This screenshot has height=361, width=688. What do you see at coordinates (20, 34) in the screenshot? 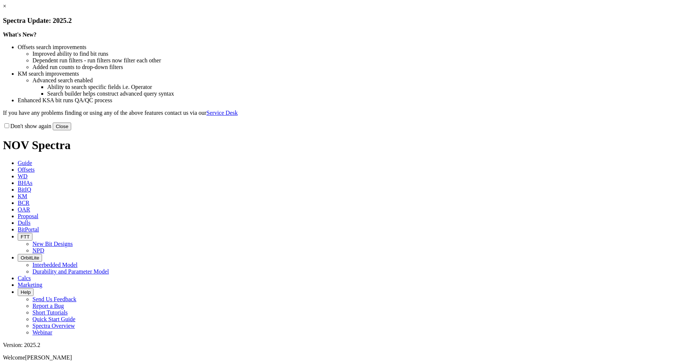
I see `strong: What's New?` at bounding box center [20, 34].